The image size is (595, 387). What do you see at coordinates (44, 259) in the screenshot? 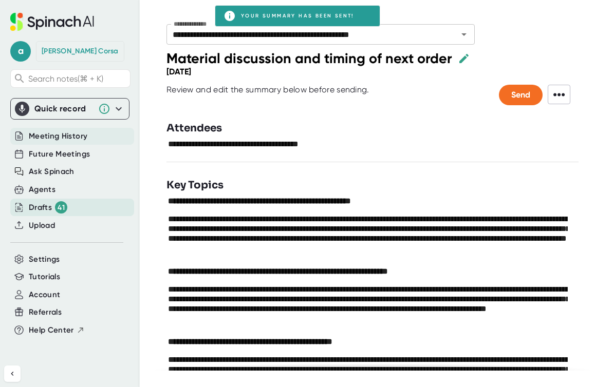
I see `span: Settings` at bounding box center [44, 259].